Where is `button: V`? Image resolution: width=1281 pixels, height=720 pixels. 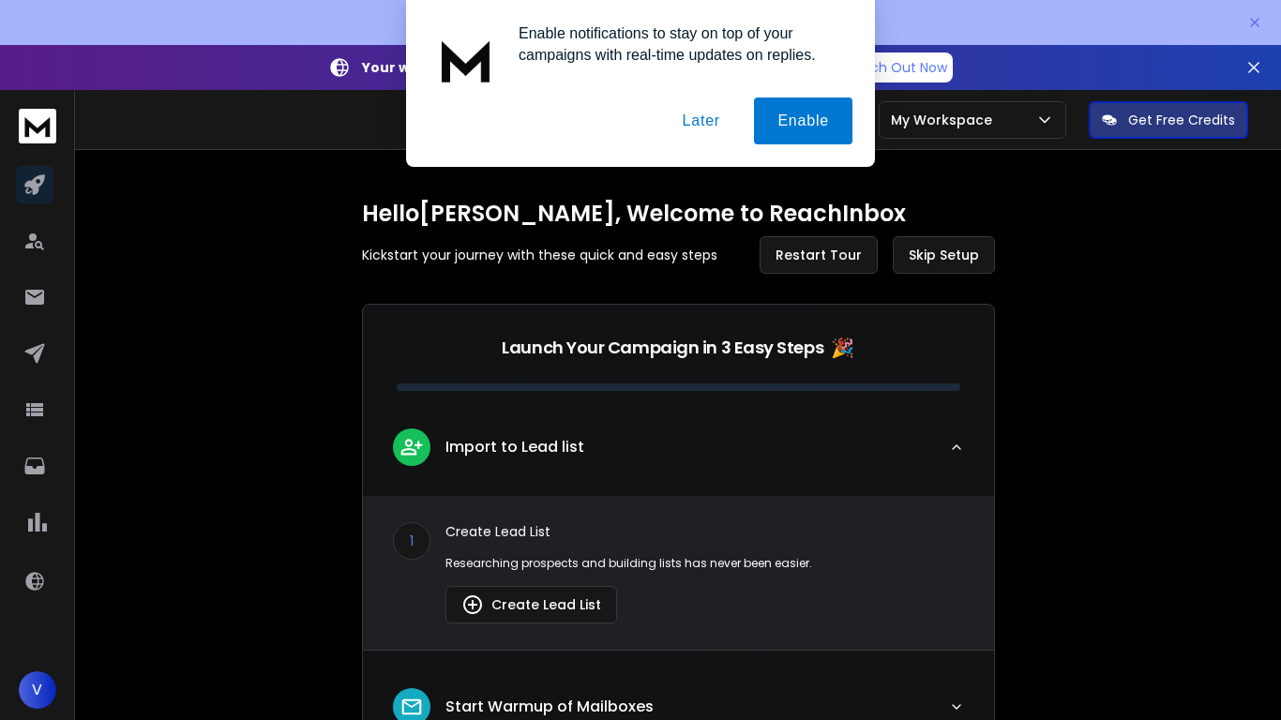
button: V is located at coordinates (37, 690).